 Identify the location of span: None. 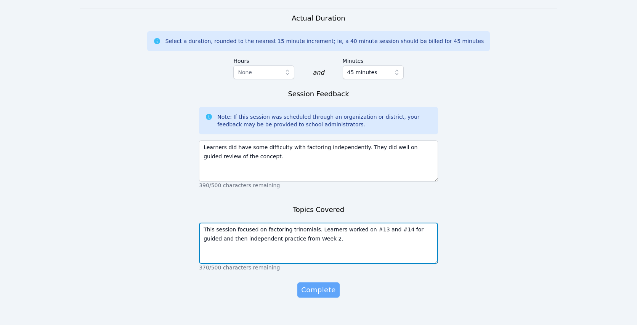
(245, 72).